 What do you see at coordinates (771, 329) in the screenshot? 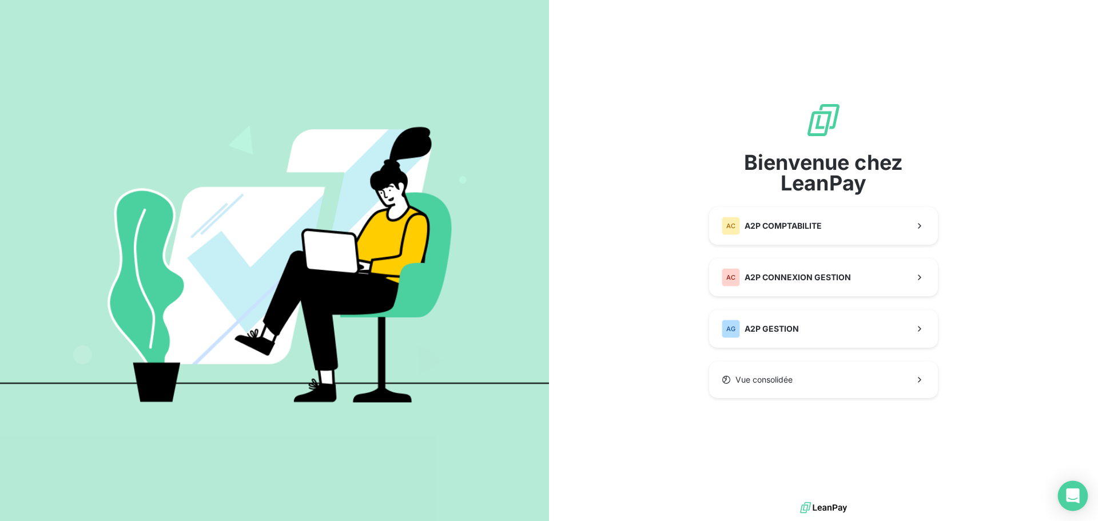
I see `span: A2P GESTION` at bounding box center [771, 329].